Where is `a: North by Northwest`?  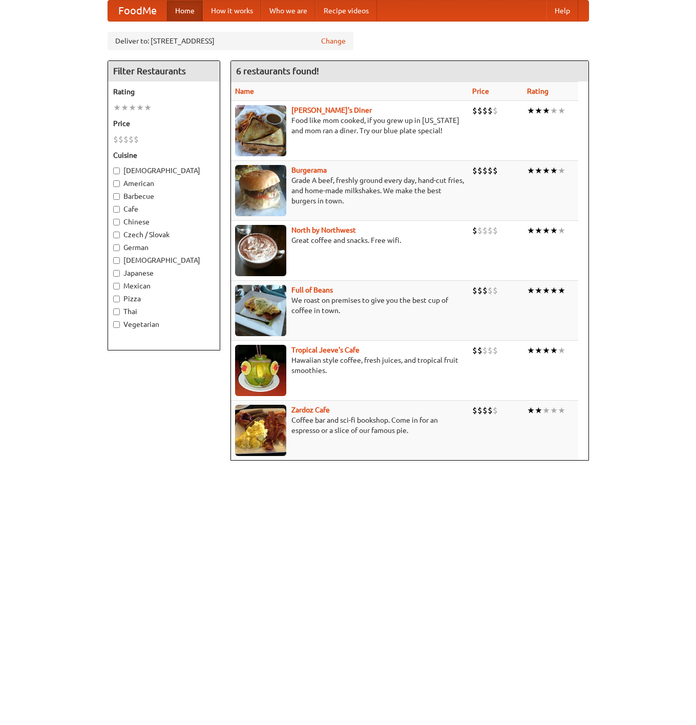 a: North by Northwest is located at coordinates (324, 230).